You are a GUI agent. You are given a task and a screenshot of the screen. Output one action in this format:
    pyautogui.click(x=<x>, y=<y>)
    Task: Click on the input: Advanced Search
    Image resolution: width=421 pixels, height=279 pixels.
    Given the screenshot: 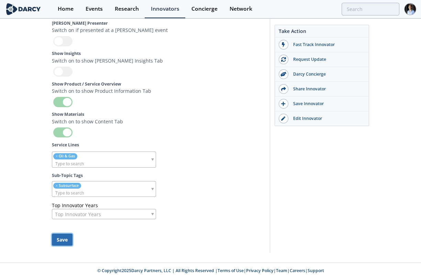 What is the action you would take?
    pyautogui.click(x=371, y=9)
    